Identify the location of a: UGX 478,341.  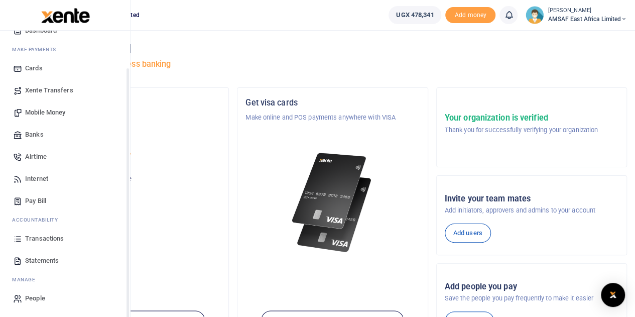
(415, 15).